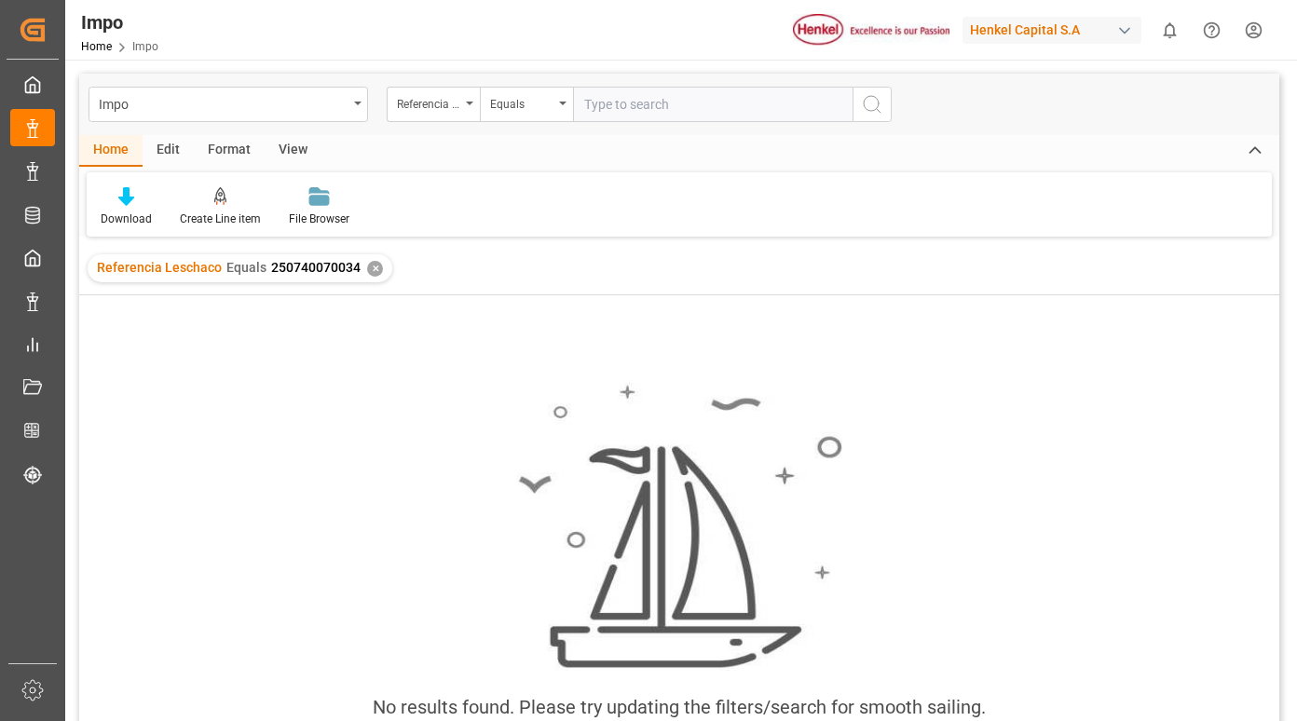 This screenshot has width=1297, height=721. What do you see at coordinates (1052, 30) in the screenshot?
I see `div: Henkel Capital S.A` at bounding box center [1052, 30].